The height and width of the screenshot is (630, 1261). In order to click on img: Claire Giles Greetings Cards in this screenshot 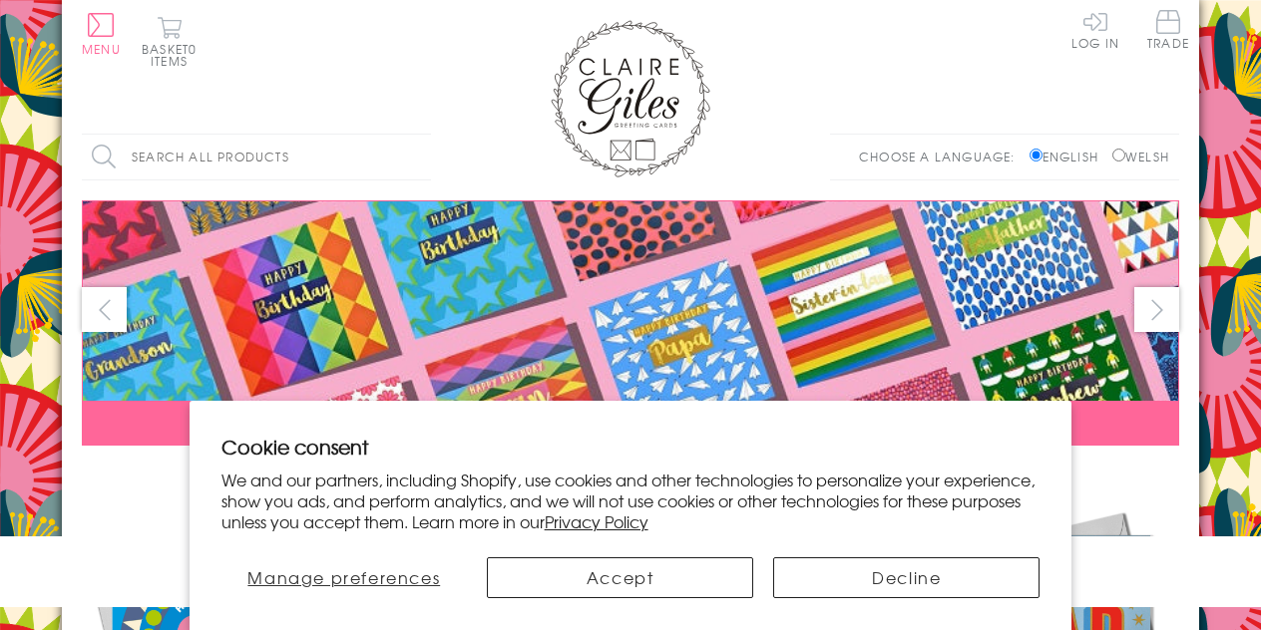, I will do `click(630, 99)`.